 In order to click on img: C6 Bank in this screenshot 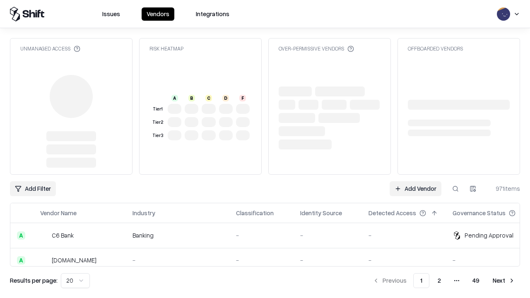, I will do `click(44, 235)`.